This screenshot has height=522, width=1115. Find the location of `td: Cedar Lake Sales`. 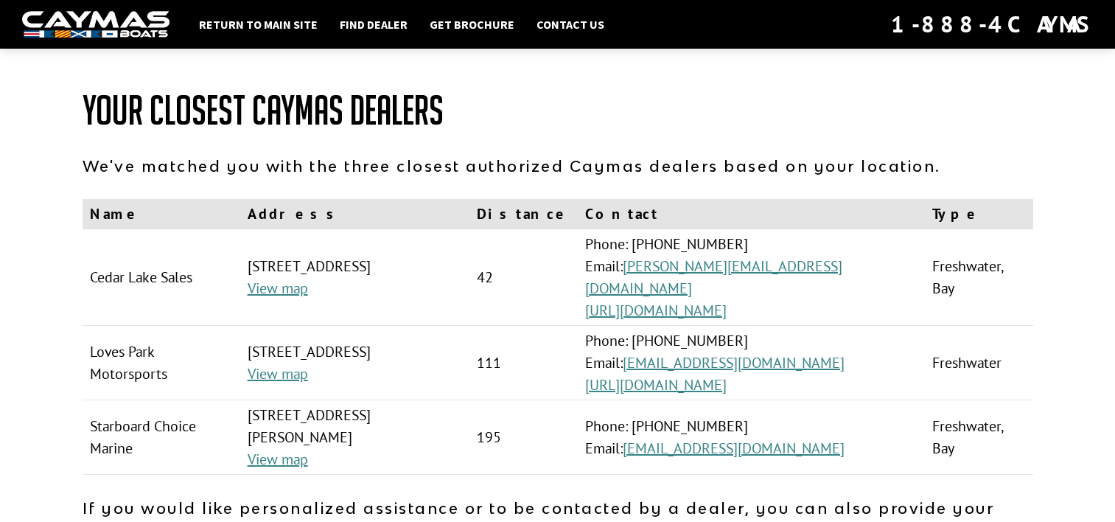

td: Cedar Lake Sales is located at coordinates (161, 277).